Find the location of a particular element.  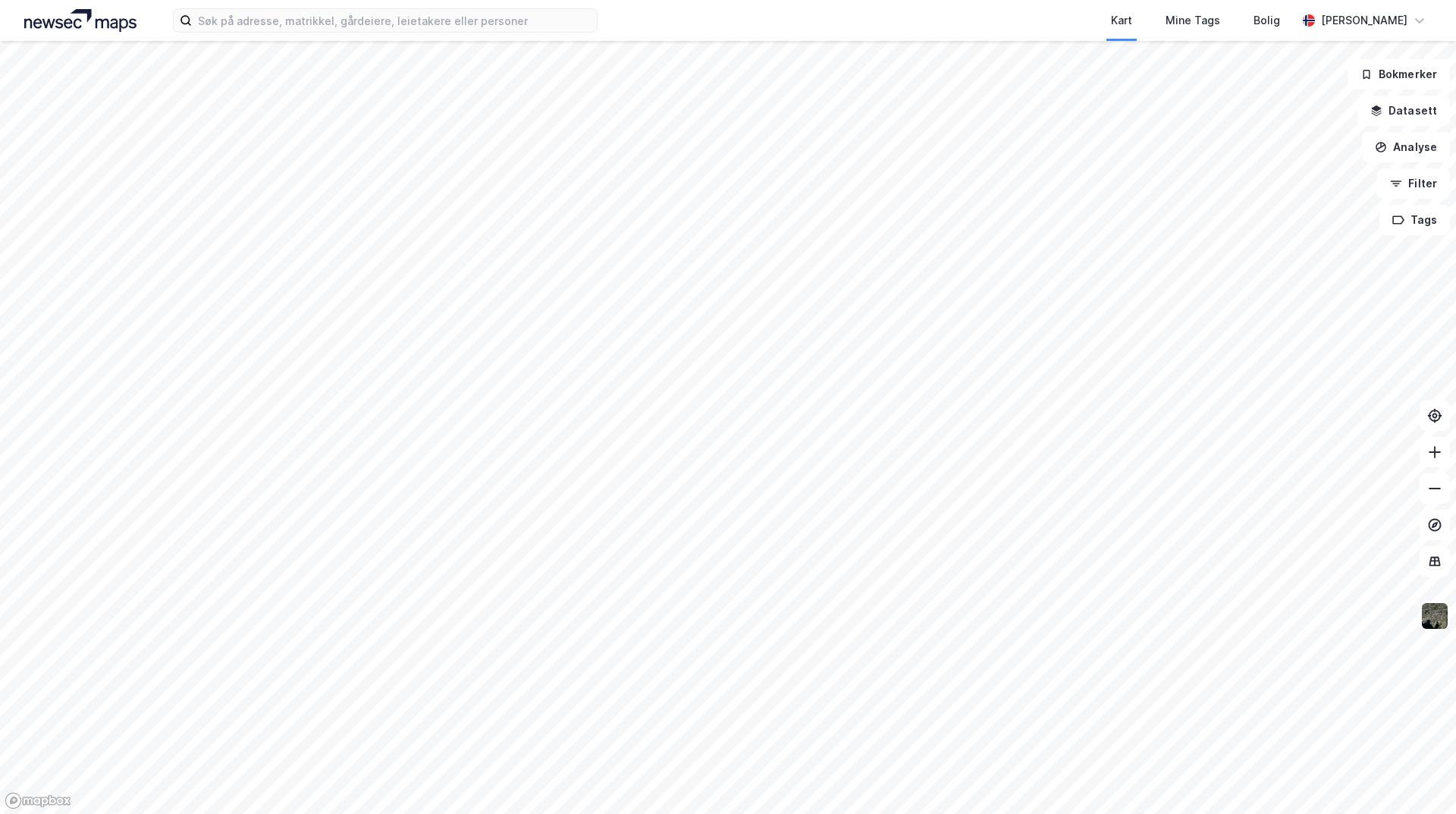

button: Analyse is located at coordinates (1406, 147).